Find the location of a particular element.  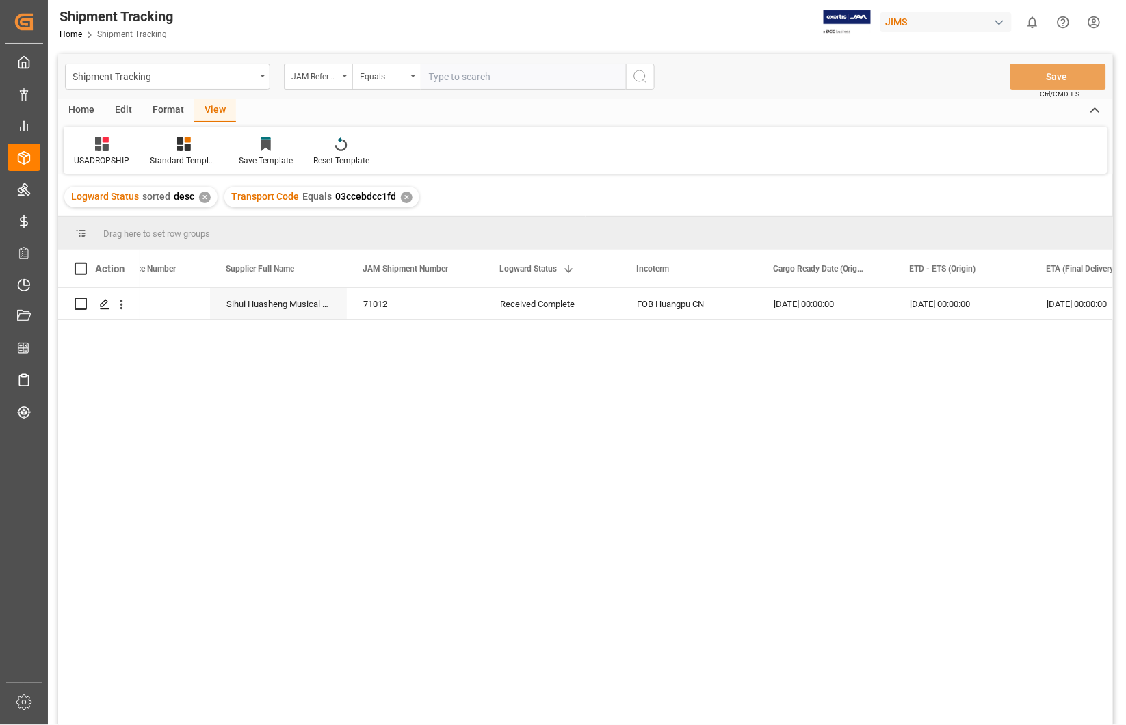

span: 03ccebdcc1fd is located at coordinates (365, 196).